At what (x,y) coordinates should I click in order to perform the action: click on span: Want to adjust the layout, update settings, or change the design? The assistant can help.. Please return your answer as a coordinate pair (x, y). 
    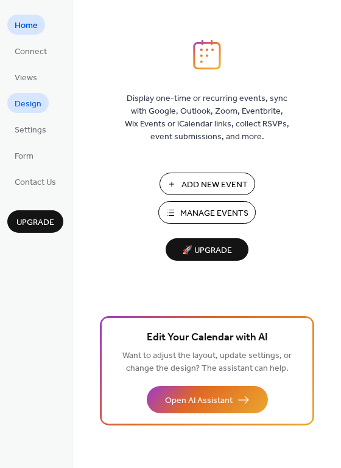
    Looking at the image, I should click on (207, 363).